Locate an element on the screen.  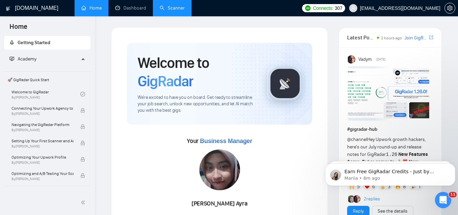
div: Hi again, is located at coordinates (58, 87).